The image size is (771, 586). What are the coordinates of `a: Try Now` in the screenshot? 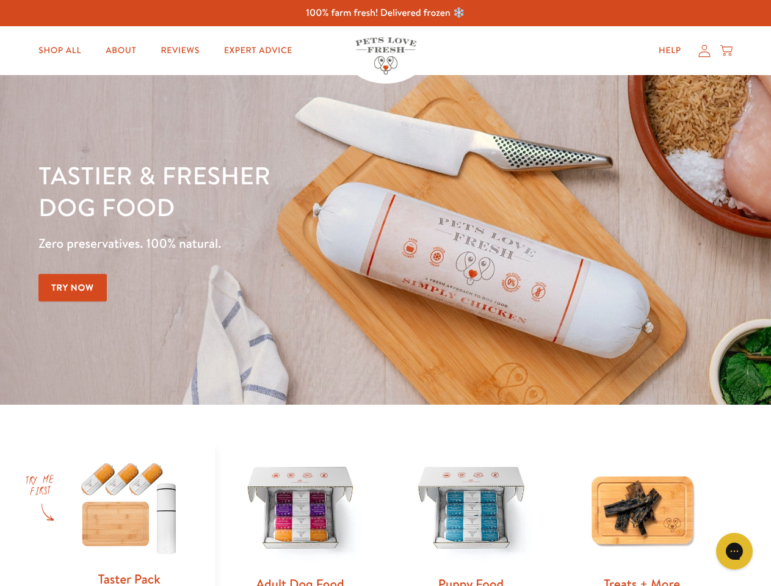 It's located at (73, 287).